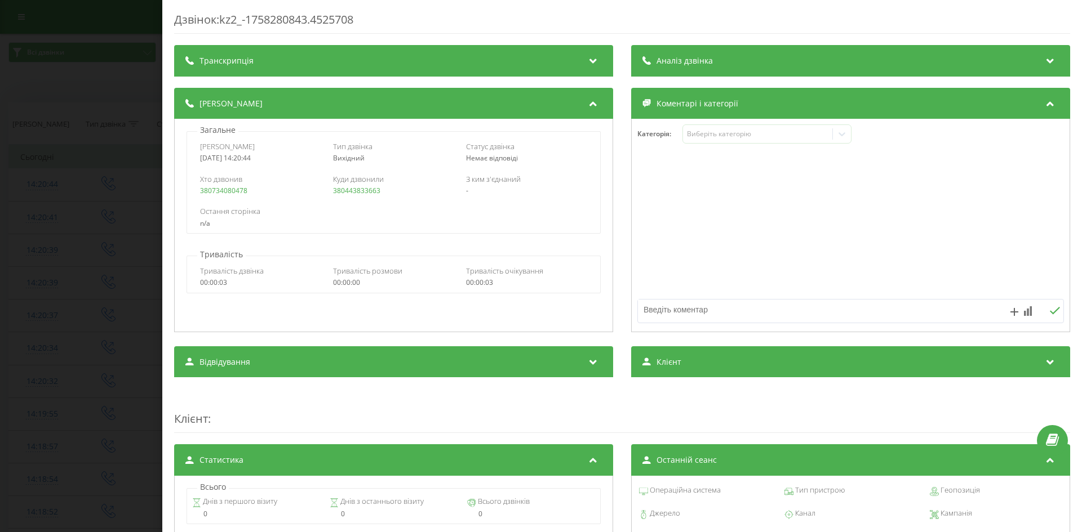 This screenshot has width=1082, height=532. I want to click on a: 380734080478, so click(224, 190).